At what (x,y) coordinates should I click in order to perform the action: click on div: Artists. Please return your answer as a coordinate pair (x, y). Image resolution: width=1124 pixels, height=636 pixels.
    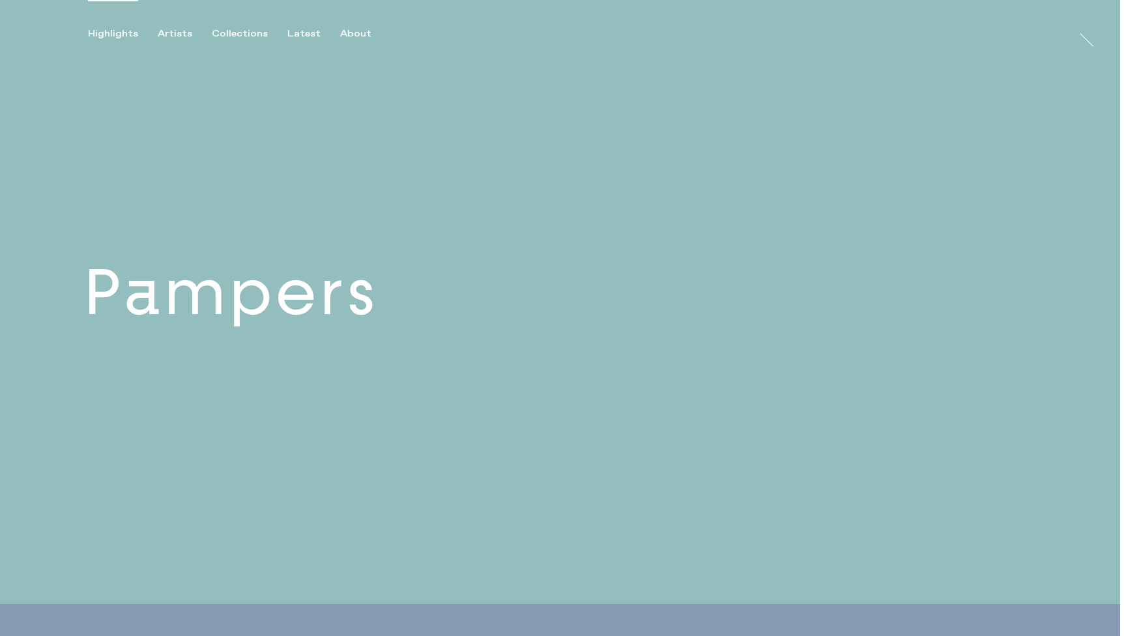
    Looking at the image, I should click on (175, 34).